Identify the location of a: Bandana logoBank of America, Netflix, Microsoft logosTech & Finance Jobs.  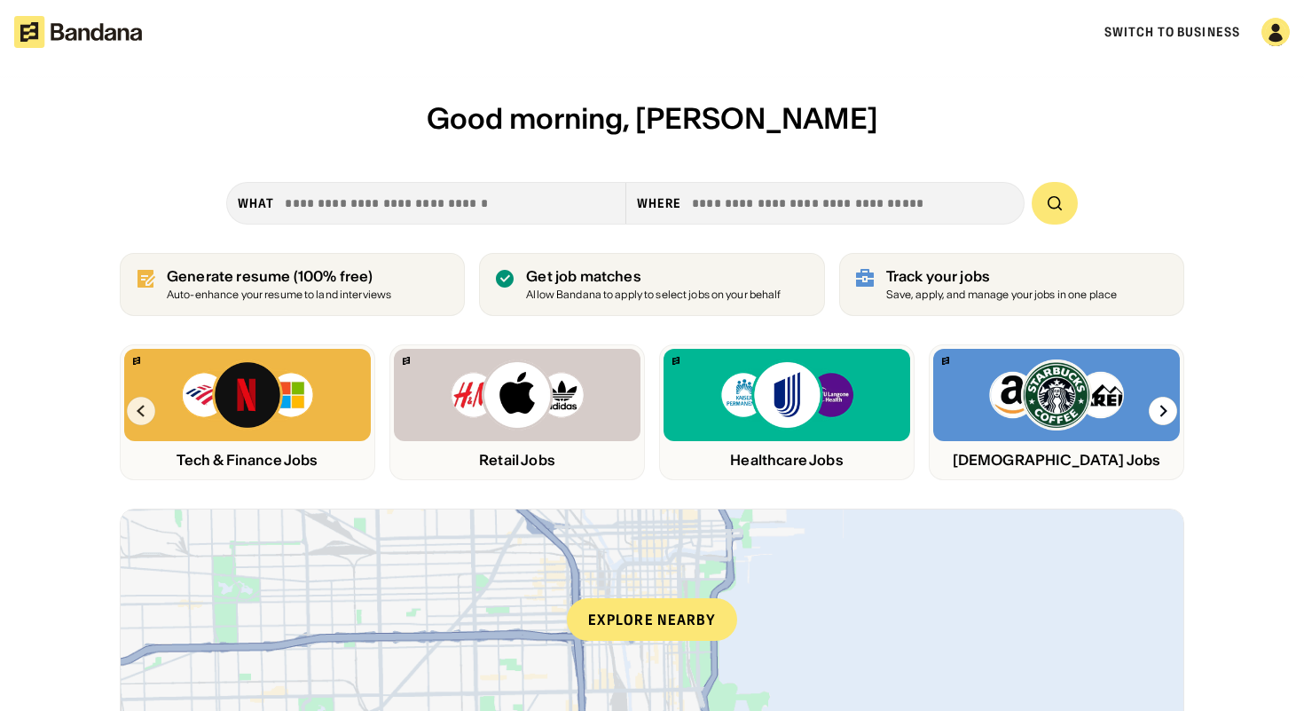
(248, 412).